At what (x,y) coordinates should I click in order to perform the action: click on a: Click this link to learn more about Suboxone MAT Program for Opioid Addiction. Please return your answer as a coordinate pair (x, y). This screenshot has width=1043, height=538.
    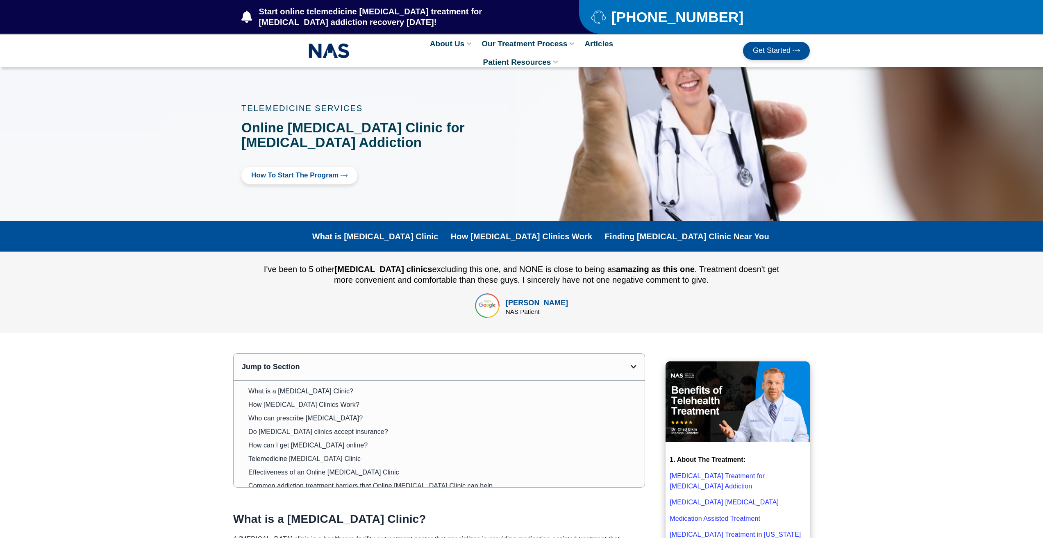
    Looking at the image, I should click on (715, 518).